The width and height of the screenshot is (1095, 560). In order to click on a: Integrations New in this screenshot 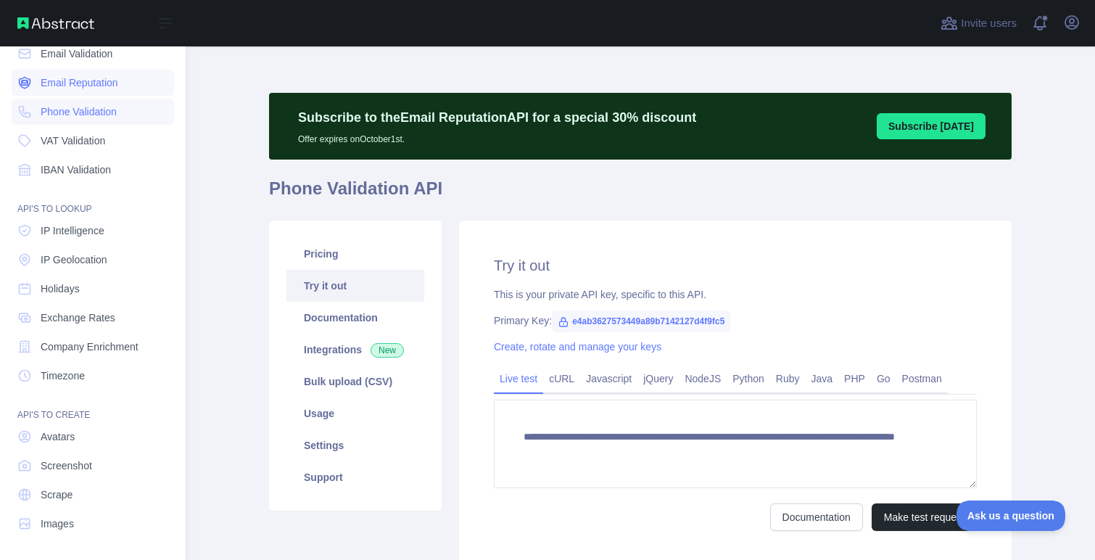, I will do `click(355, 349)`.